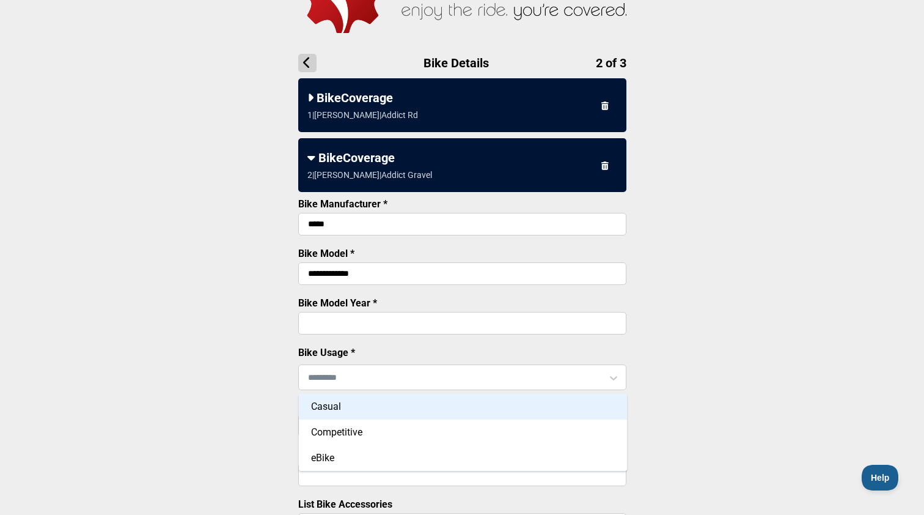 Image resolution: width=924 pixels, height=515 pixels. Describe the element at coordinates (343, 204) in the screenshot. I see `label: Bike Manufacturer *` at that location.